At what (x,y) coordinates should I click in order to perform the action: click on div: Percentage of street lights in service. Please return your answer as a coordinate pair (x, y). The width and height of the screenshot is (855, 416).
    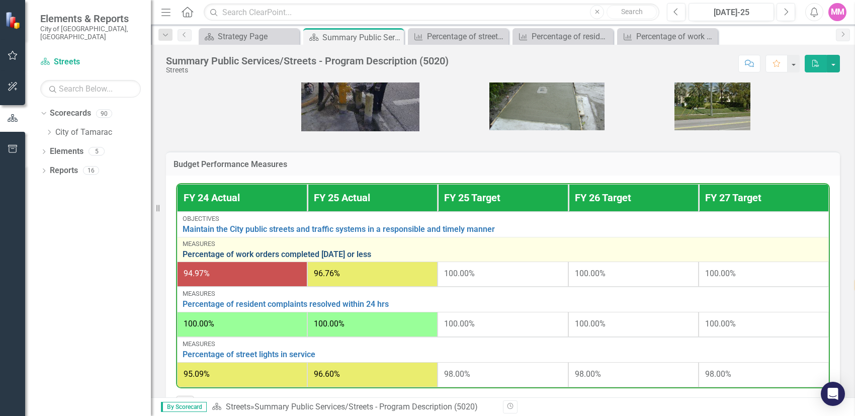
    Looking at the image, I should click on (466, 36).